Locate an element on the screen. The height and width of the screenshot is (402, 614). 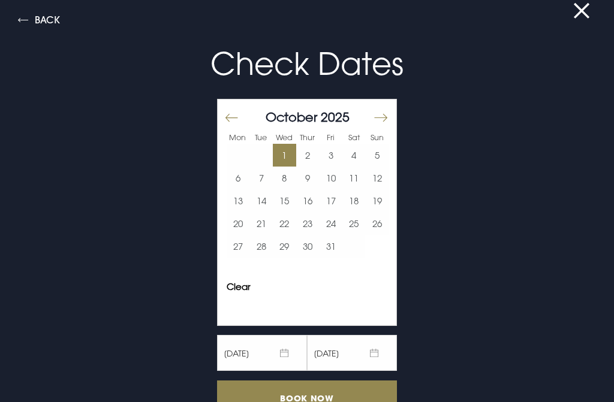
button: Move backward to switch to the previous month. is located at coordinates (232, 118).